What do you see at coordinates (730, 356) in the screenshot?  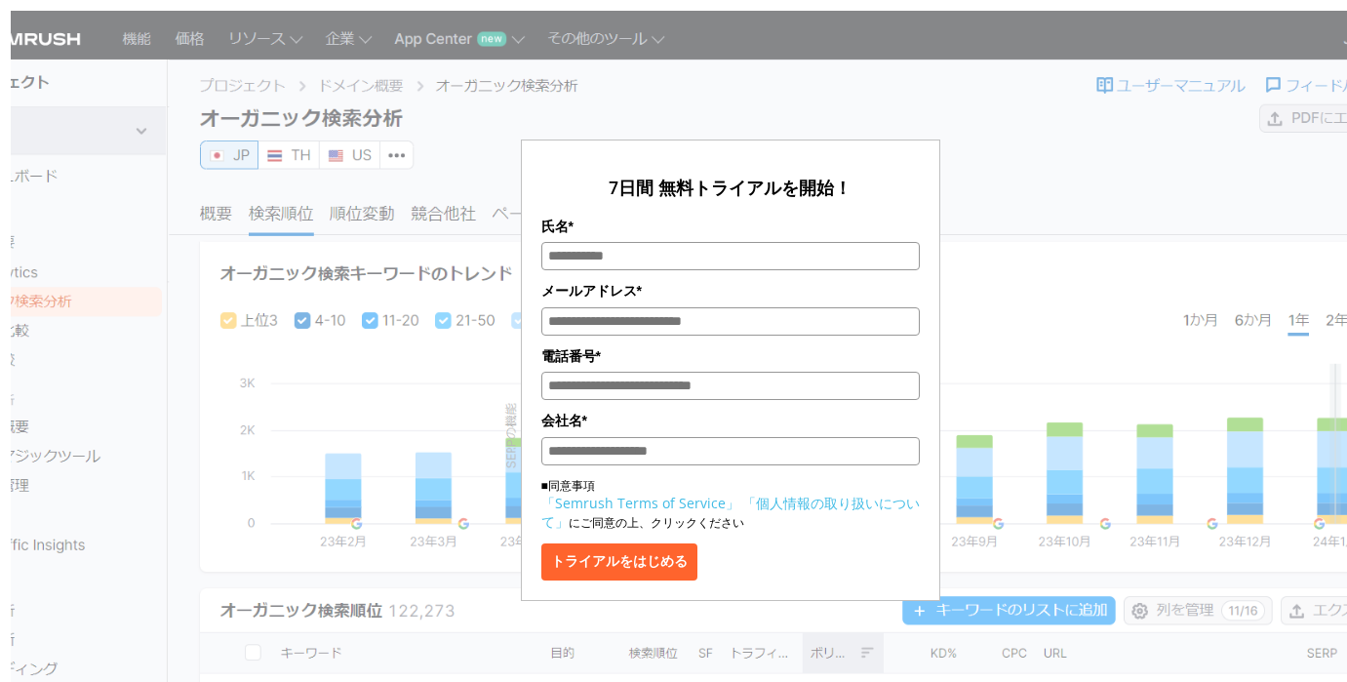 I see `label: 電話番号*` at bounding box center [730, 356].